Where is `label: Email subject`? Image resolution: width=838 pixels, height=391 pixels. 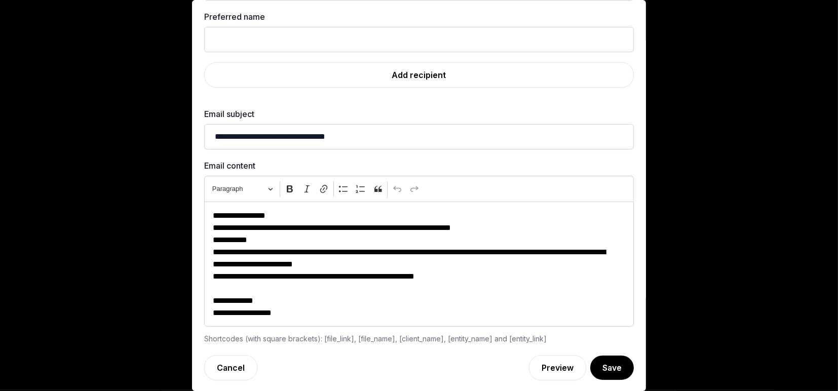 label: Email subject is located at coordinates (419, 114).